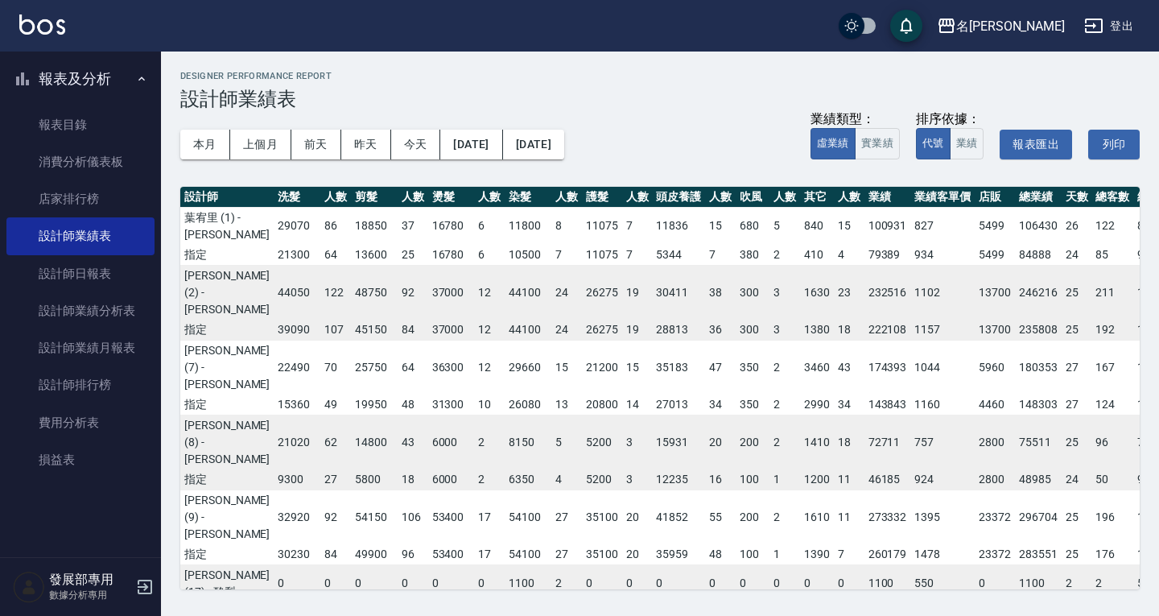 The image size is (1159, 616). Describe the element at coordinates (374, 442) in the screenshot. I see `td: 14800` at that location.